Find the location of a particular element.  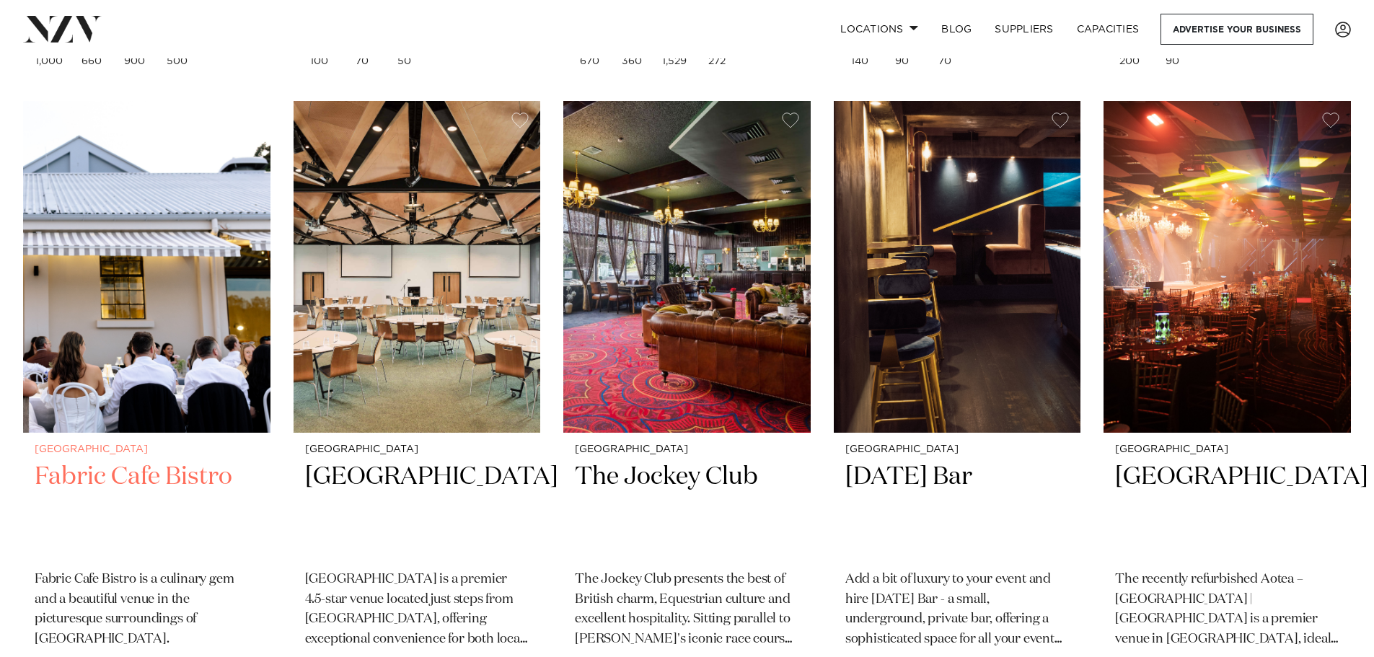

p: Fabric Cafe Bistro is a culinary gem and a beautiful venue in the picturesque surroundings of [GE... is located at coordinates (146, 610).